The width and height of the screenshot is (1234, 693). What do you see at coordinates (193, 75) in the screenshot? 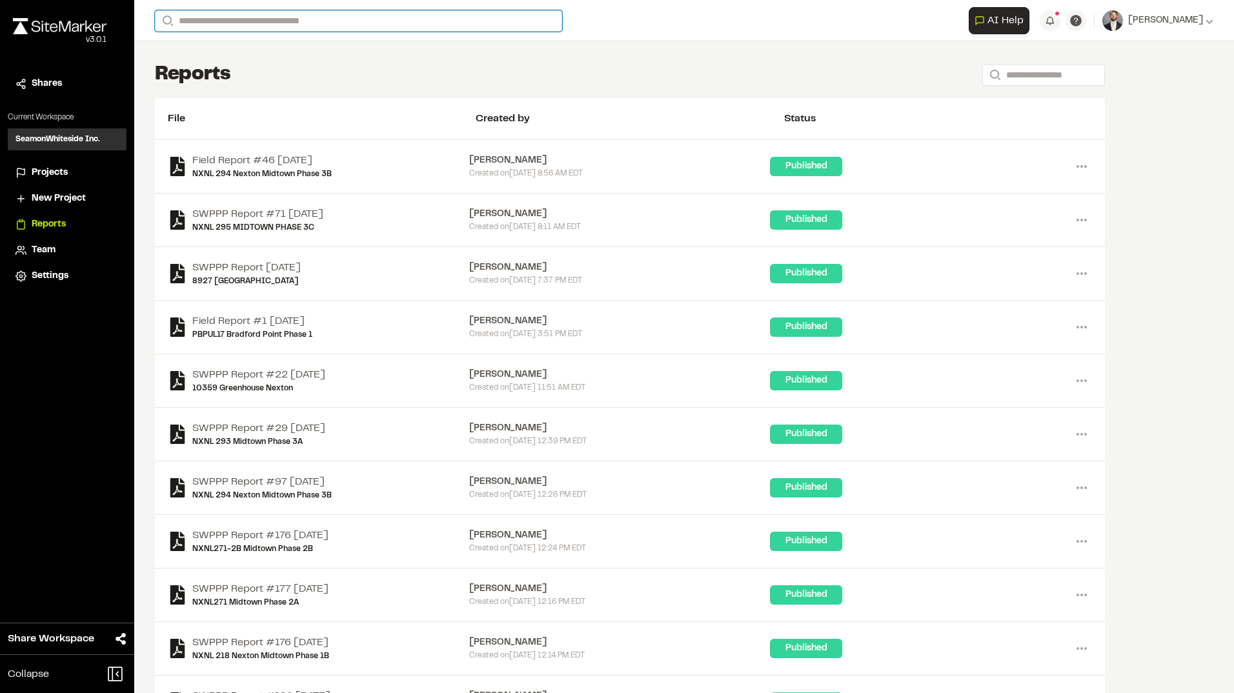
I see `h1: Reports` at bounding box center [193, 75].